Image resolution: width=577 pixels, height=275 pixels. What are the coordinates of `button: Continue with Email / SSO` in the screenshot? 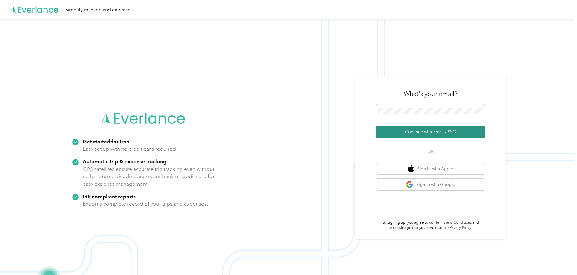 It's located at (430, 132).